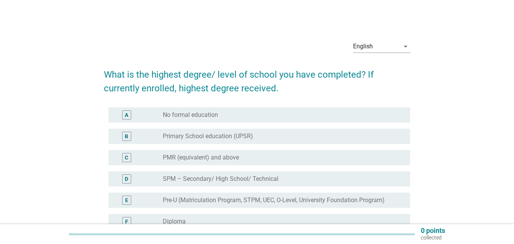  Describe the element at coordinates (126, 179) in the screenshot. I see `div: D` at that location.